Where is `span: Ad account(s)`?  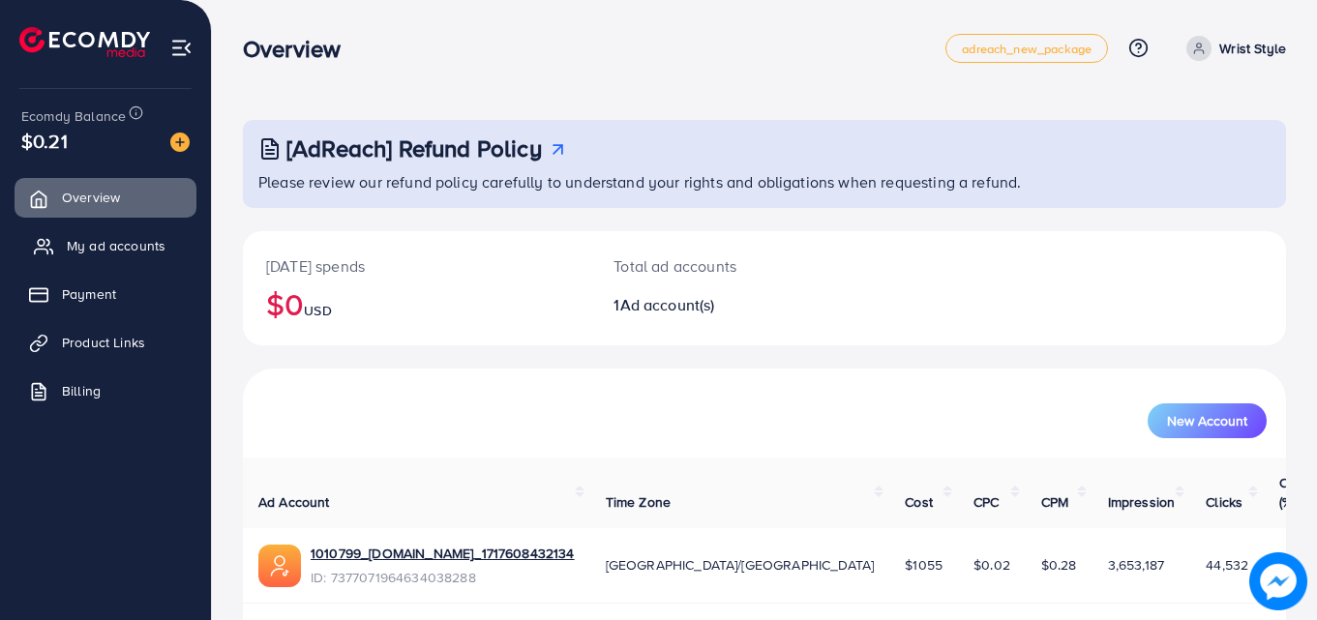
span: Ad account(s) is located at coordinates (667, 305).